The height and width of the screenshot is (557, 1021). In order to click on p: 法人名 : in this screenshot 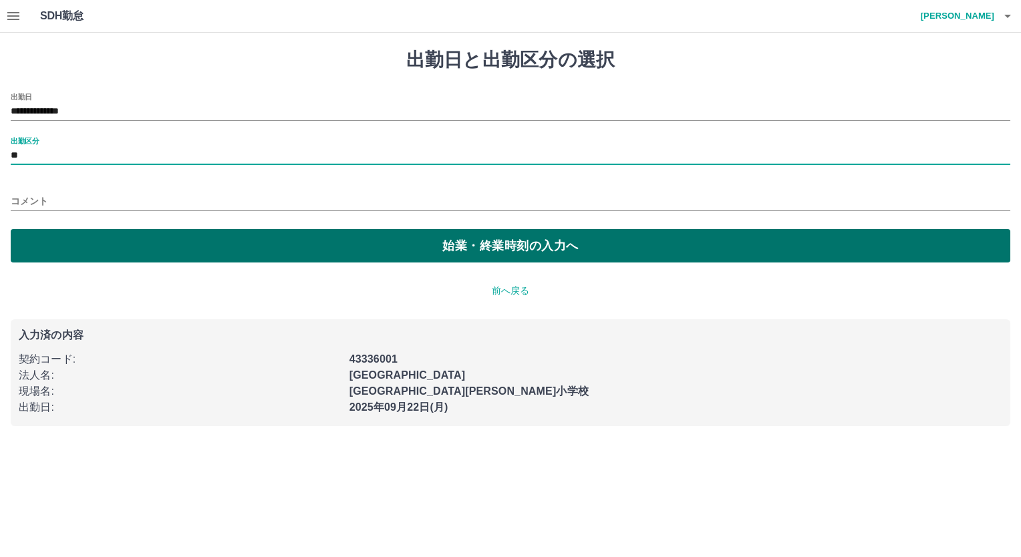, I will do `click(180, 376)`.